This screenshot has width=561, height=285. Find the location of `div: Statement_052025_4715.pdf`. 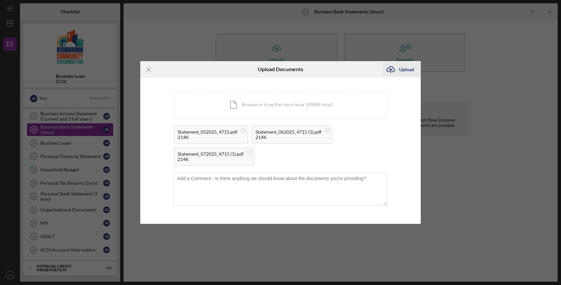

div: Statement_052025_4715.pdf is located at coordinates (207, 132).